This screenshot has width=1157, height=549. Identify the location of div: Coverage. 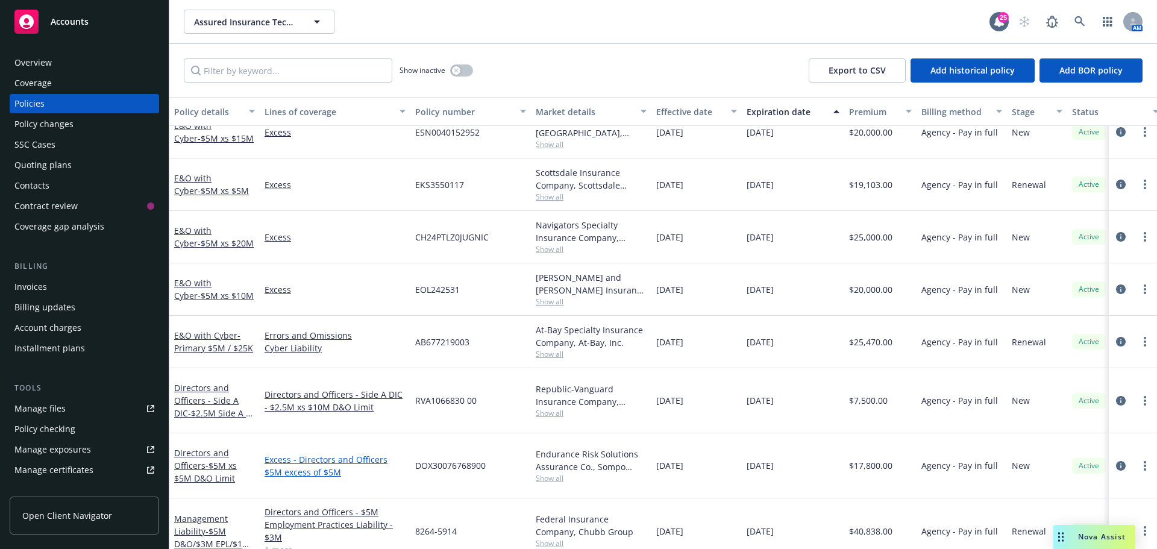
(33, 83).